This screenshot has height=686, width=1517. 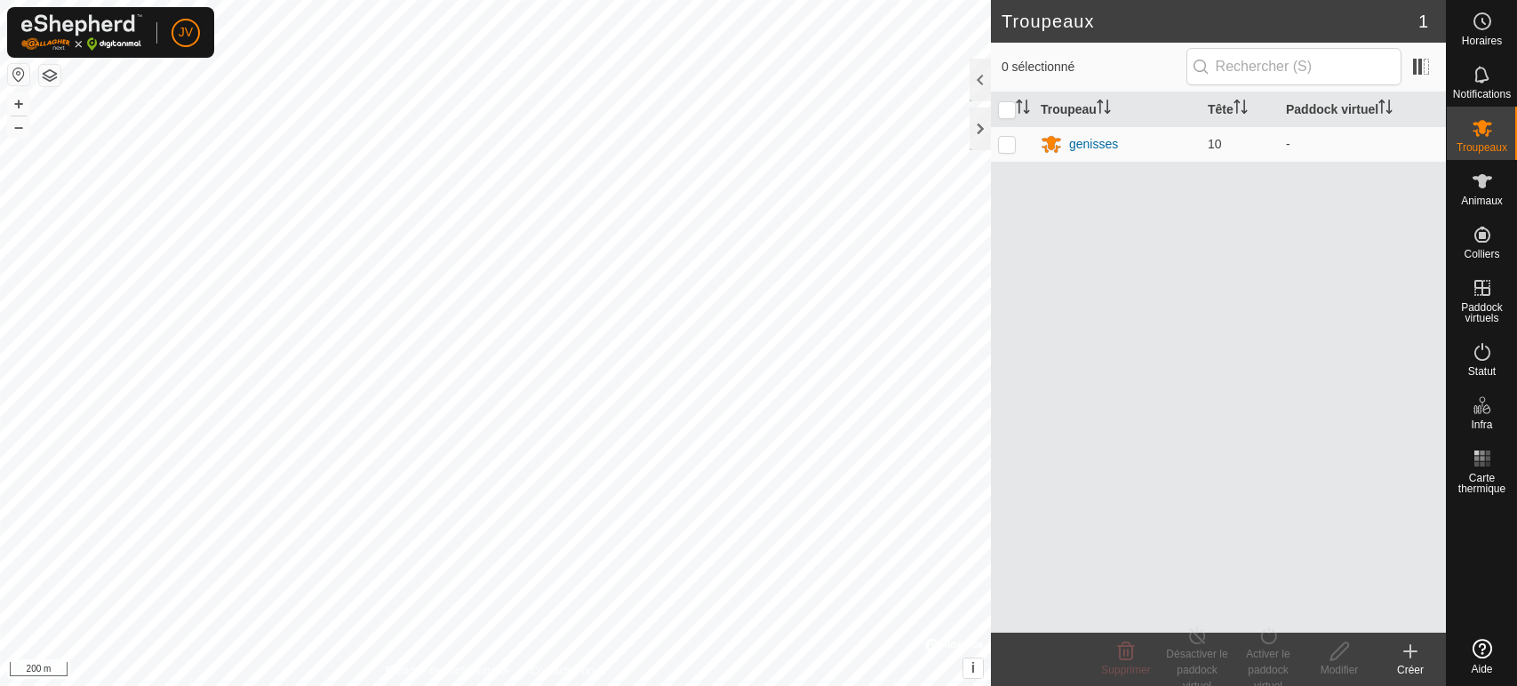 What do you see at coordinates (1481, 201) in the screenshot?
I see `span: Animaux` at bounding box center [1481, 201].